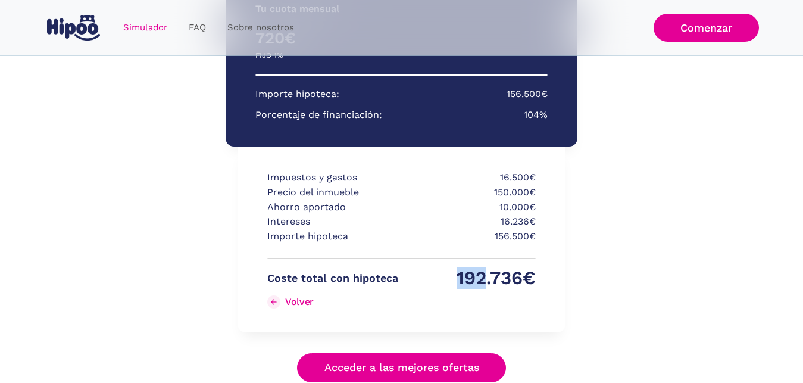  What do you see at coordinates (536, 115) in the screenshot?
I see `p: 104%` at bounding box center [536, 115].